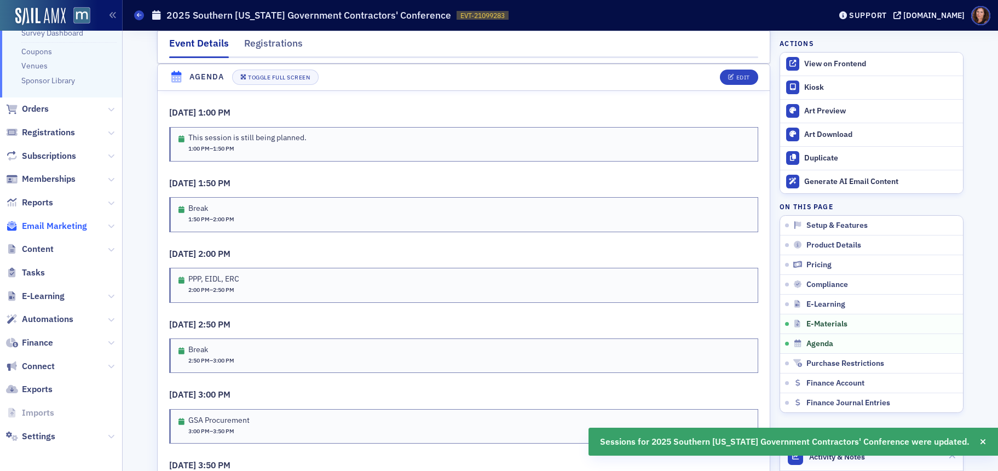 Image resolution: width=998 pixels, height=471 pixels. What do you see at coordinates (38, 437) in the screenshot?
I see `span: Settings` at bounding box center [38, 437].